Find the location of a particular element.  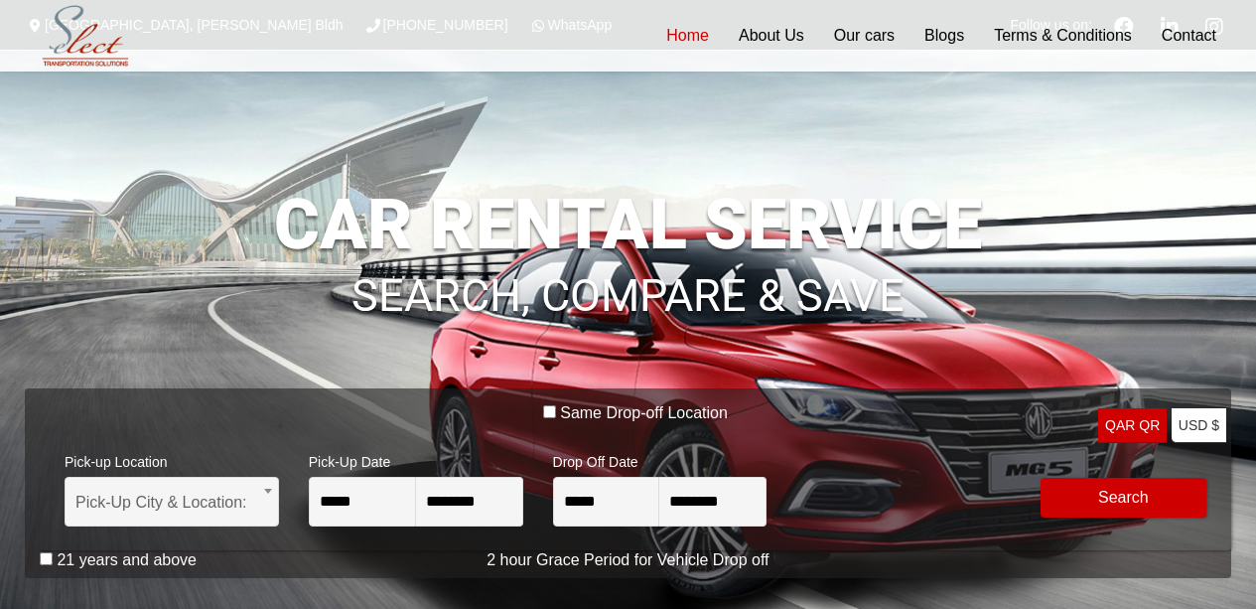

span: Pick-up Location is located at coordinates (172, 459).